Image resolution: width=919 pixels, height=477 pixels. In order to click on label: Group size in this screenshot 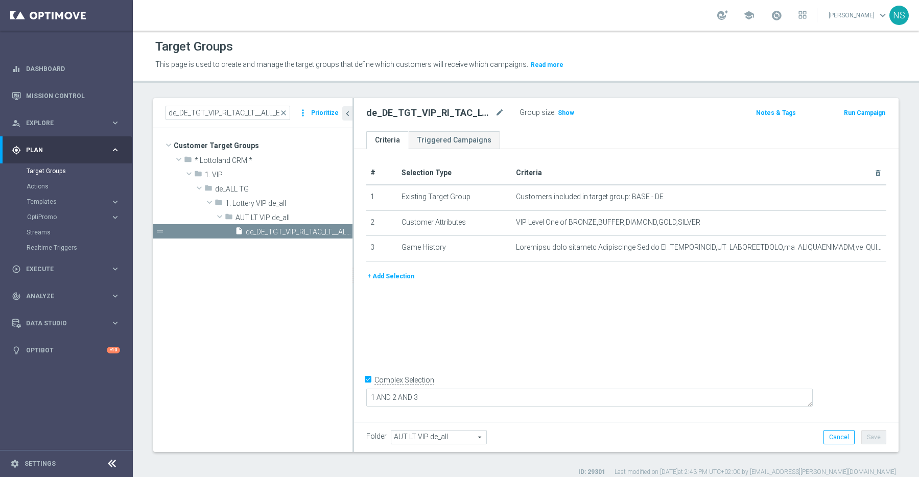, I will do `click(537, 112)`.